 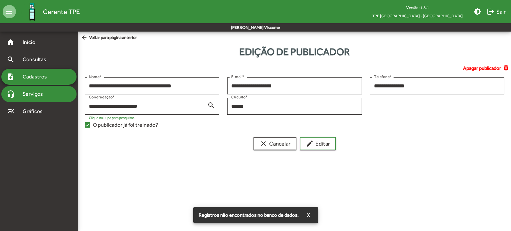 What do you see at coordinates (496, 12) in the screenshot?
I see `button: Sair` at bounding box center [496, 12].